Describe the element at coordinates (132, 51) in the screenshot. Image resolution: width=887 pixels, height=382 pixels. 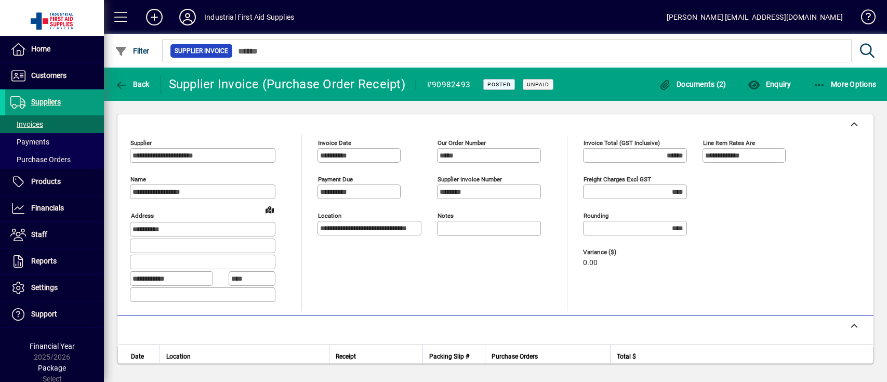
I see `span: Filter` at that location.